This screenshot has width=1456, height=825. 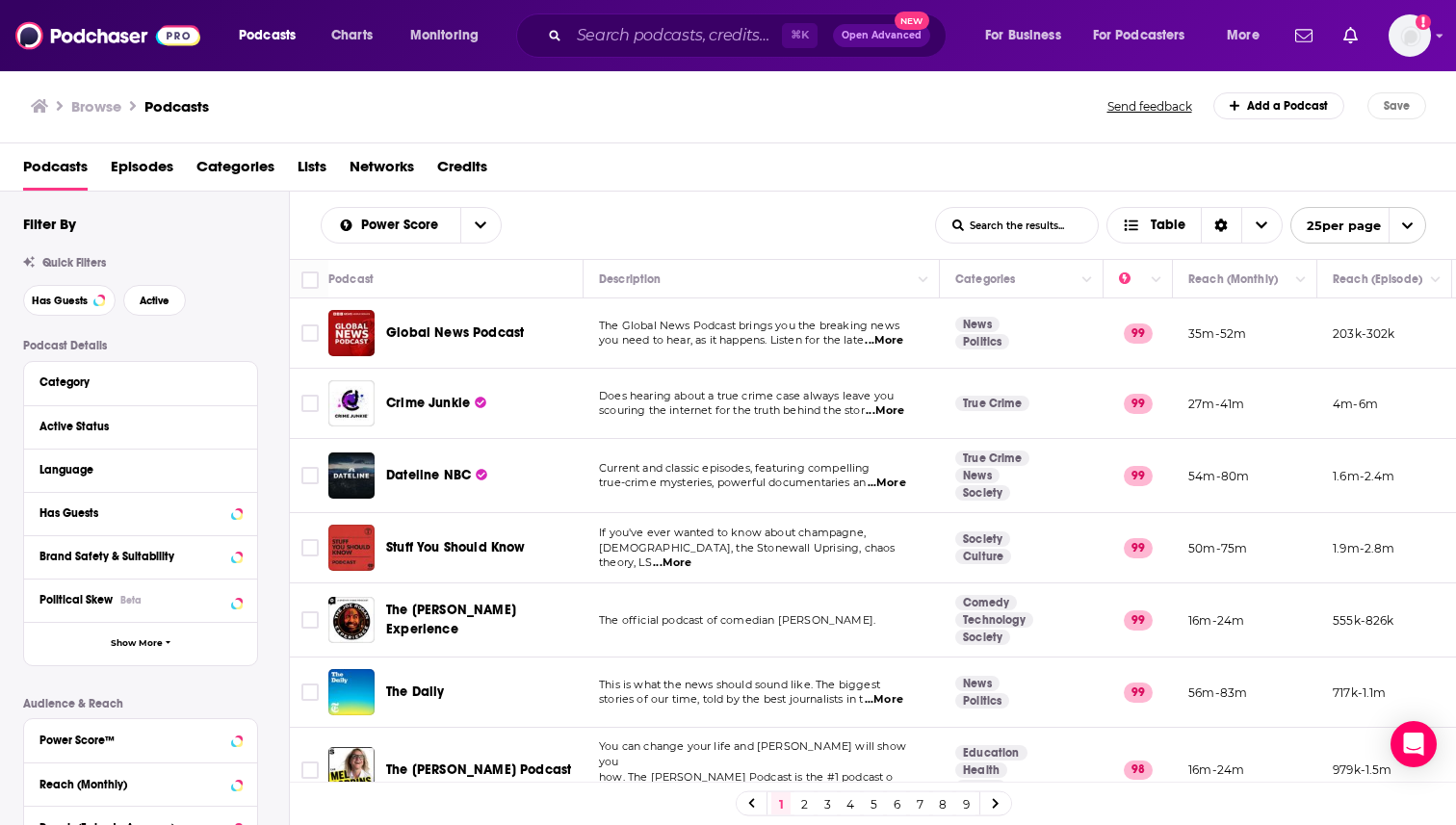 What do you see at coordinates (108, 36) in the screenshot?
I see `img: Podchaser - Follow, Share and Rate Podcasts` at bounding box center [108, 36].